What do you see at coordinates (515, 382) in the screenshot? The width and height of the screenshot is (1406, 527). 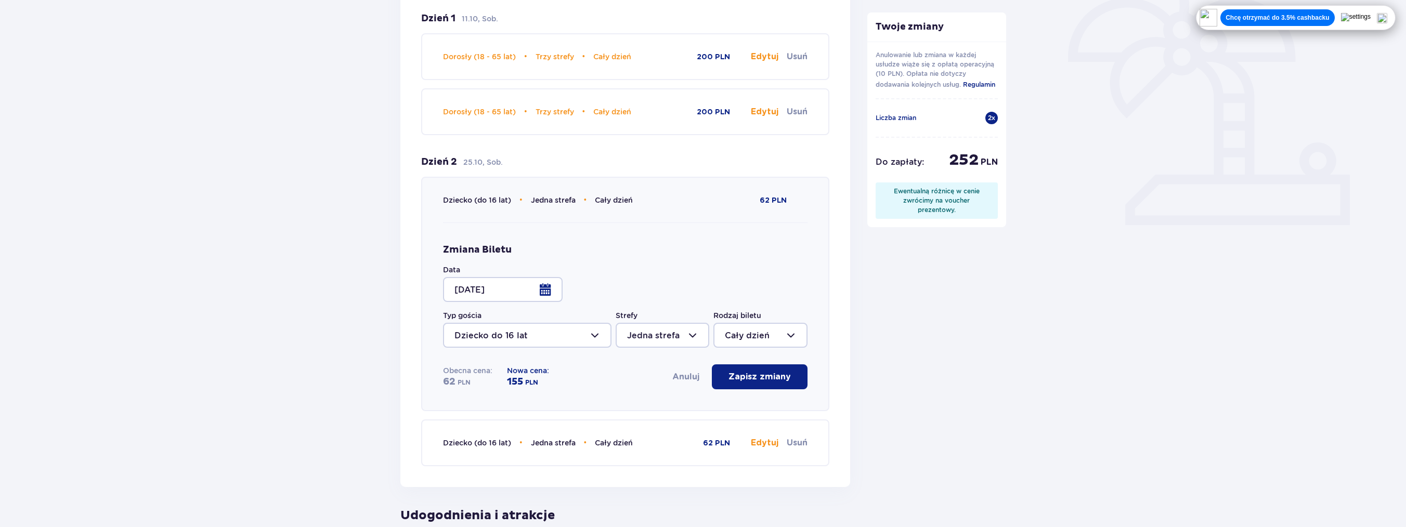 I see `span: 155` at bounding box center [515, 382].